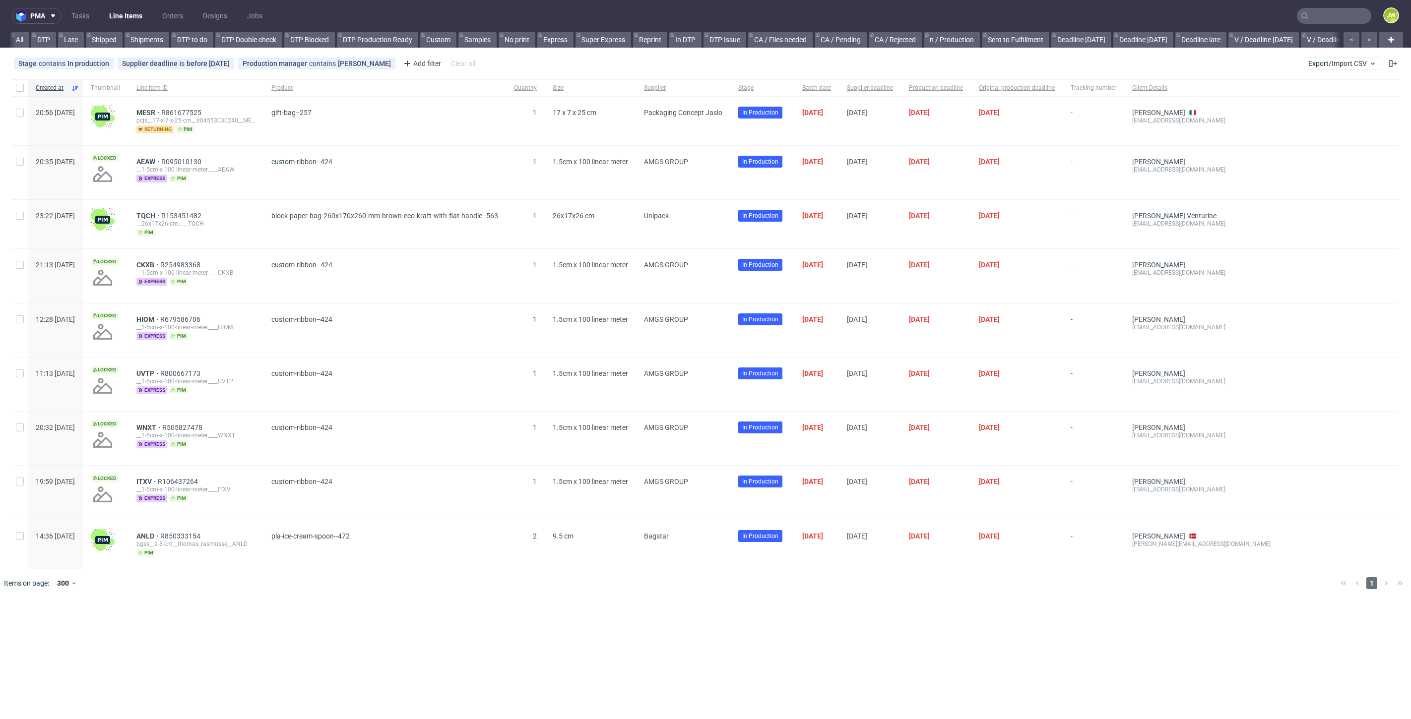  What do you see at coordinates (103, 117) in the screenshot?
I see `img: wHgJFi1I6lmhQAAAABJRU5ErkJggg==` at bounding box center [103, 117].